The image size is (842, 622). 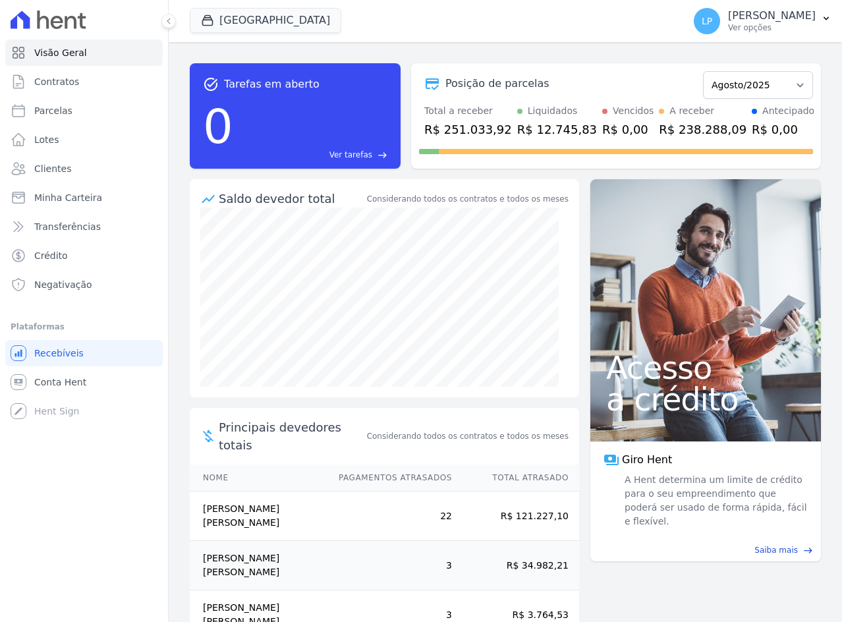 What do you see at coordinates (468, 436) in the screenshot?
I see `span: Considerando todos os contratos e todos os meses` at bounding box center [468, 436].